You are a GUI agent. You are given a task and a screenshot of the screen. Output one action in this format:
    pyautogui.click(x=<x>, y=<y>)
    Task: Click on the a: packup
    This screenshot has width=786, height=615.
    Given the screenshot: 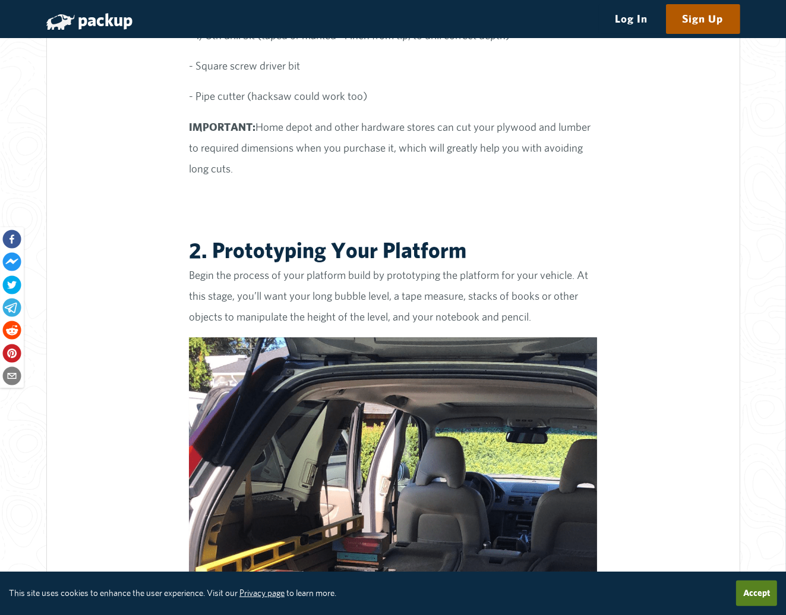 What is the action you would take?
    pyautogui.click(x=90, y=20)
    